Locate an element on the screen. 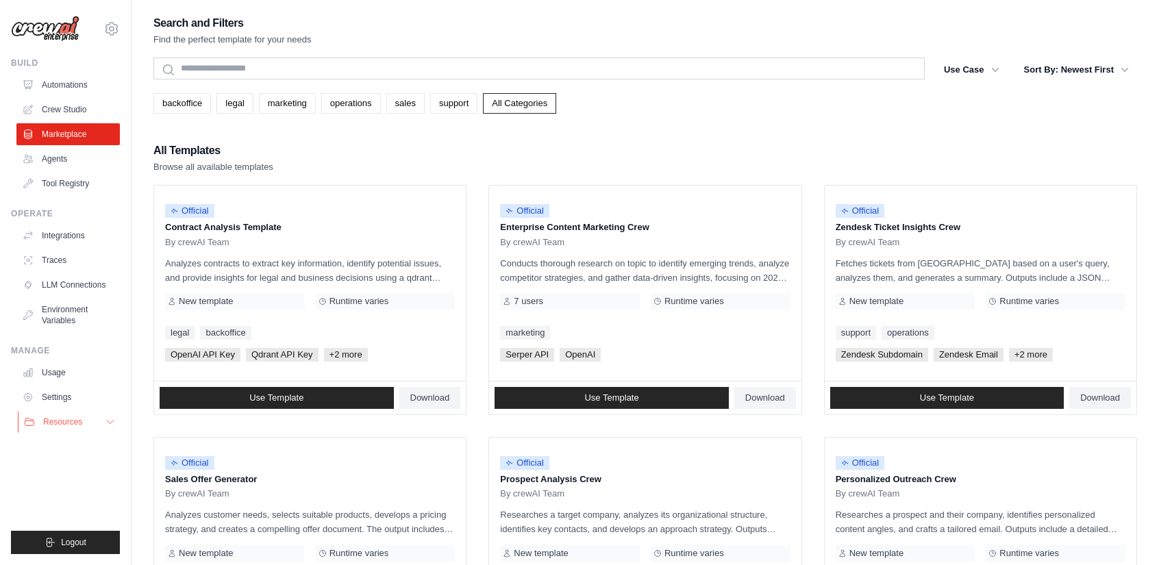  a: Traces is located at coordinates (68, 260).